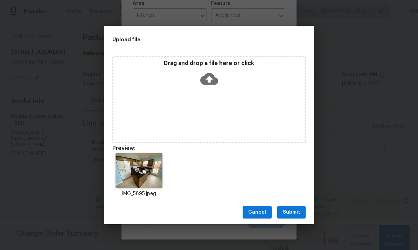  I want to click on p: Drag and drop a file here or click, so click(209, 63).